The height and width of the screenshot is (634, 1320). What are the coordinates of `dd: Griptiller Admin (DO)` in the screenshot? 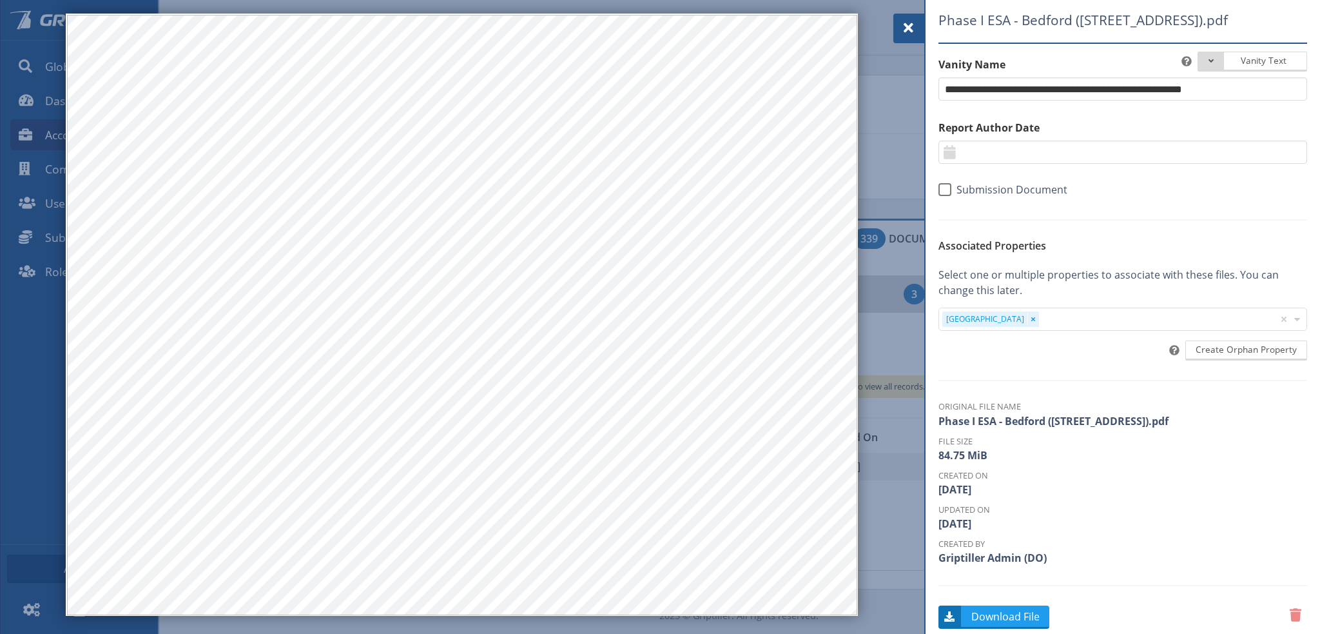 It's located at (1123, 558).